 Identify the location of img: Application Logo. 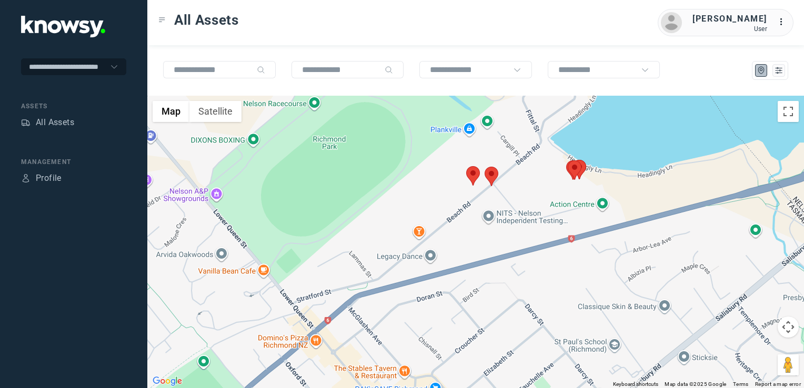
(63, 26).